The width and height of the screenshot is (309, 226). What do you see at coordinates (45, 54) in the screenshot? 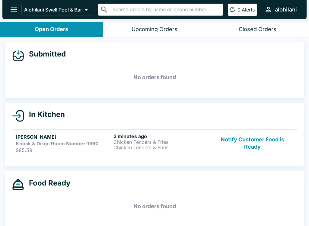
I see `h4: Submitted` at bounding box center [45, 54].